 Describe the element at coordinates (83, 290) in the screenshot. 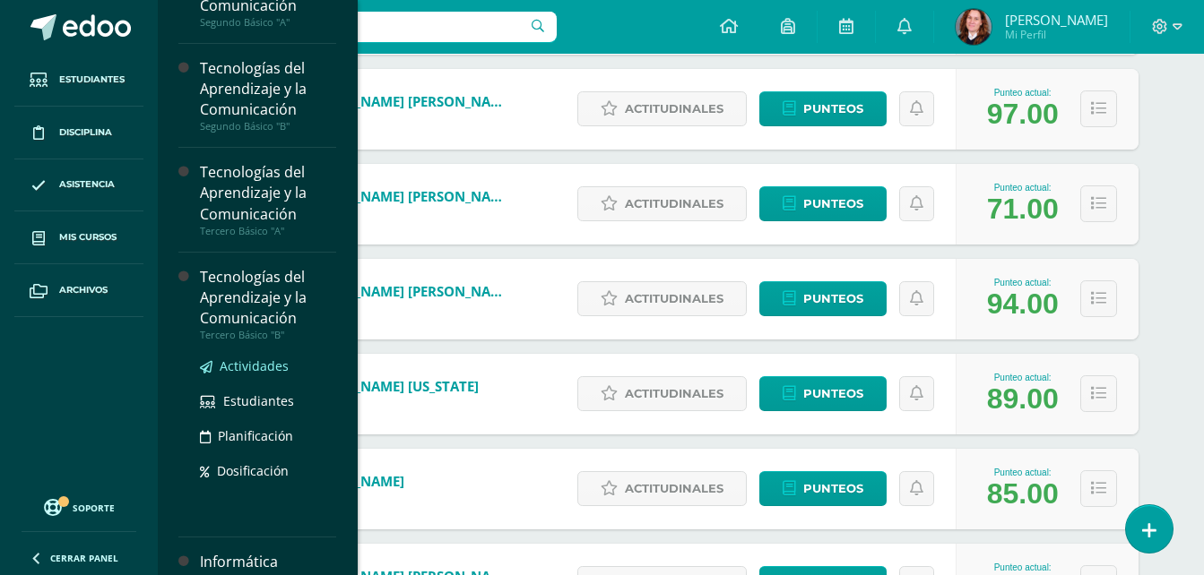

I see `span: Archivos` at that location.